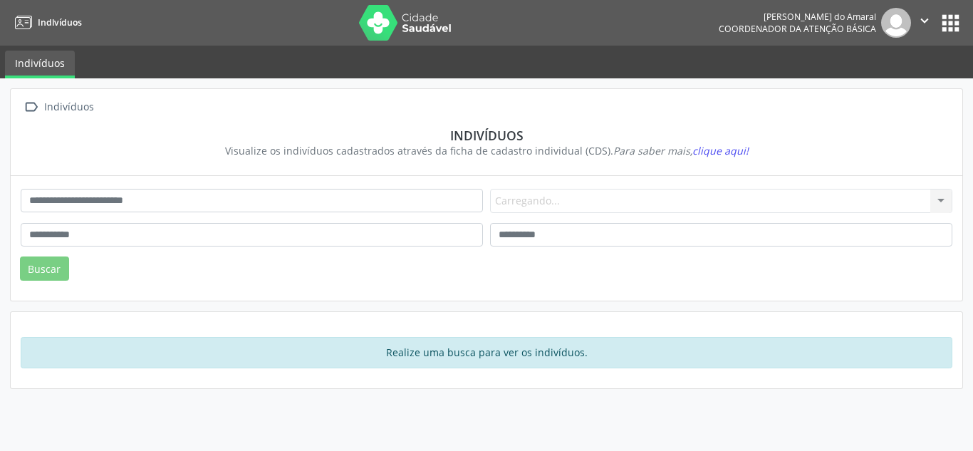  What do you see at coordinates (681, 150) in the screenshot?
I see `i: Para saber mais,` at bounding box center [681, 150].